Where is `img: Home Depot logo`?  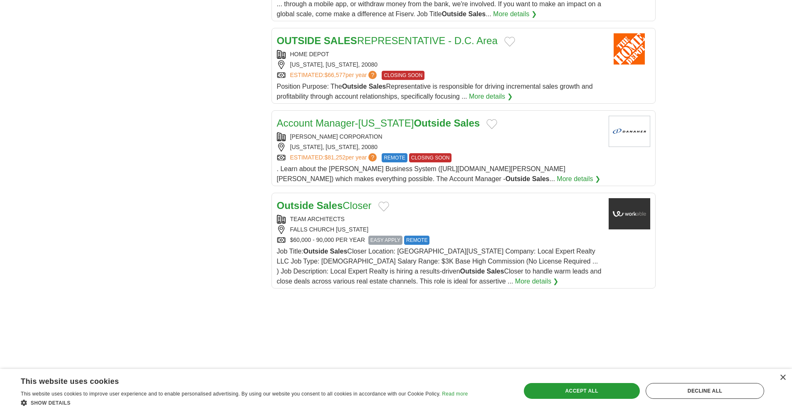 img: Home Depot logo is located at coordinates (630, 49).